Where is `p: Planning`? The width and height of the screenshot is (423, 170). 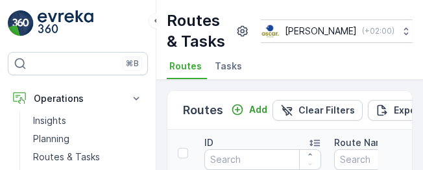 p: Planning is located at coordinates (51, 139).